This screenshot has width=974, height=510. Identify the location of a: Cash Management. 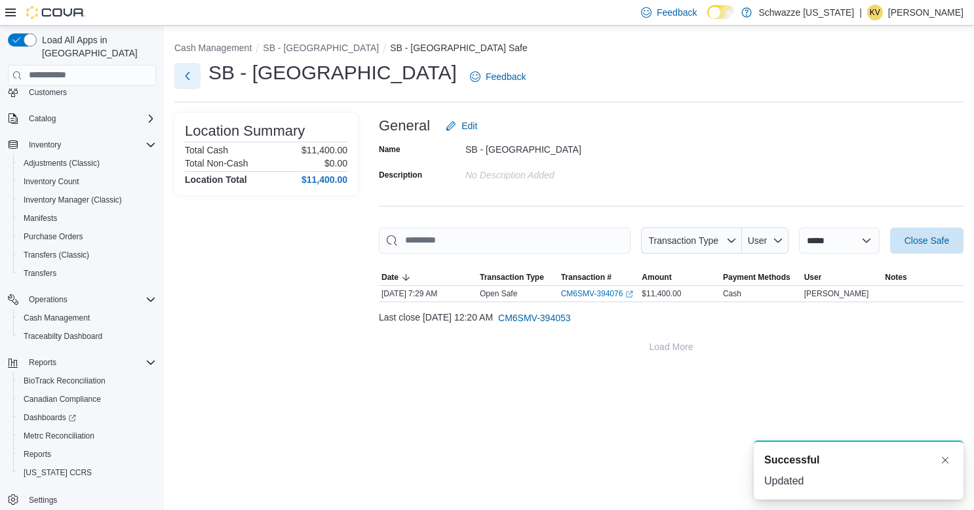
(56, 318).